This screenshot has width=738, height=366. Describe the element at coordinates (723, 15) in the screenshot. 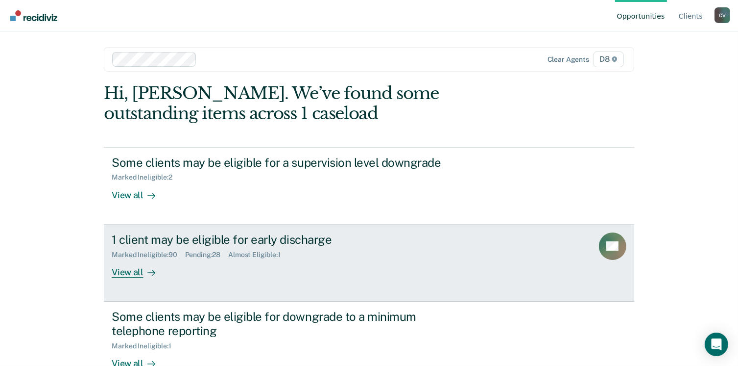

I see `button: Profile dropdown button` at that location.